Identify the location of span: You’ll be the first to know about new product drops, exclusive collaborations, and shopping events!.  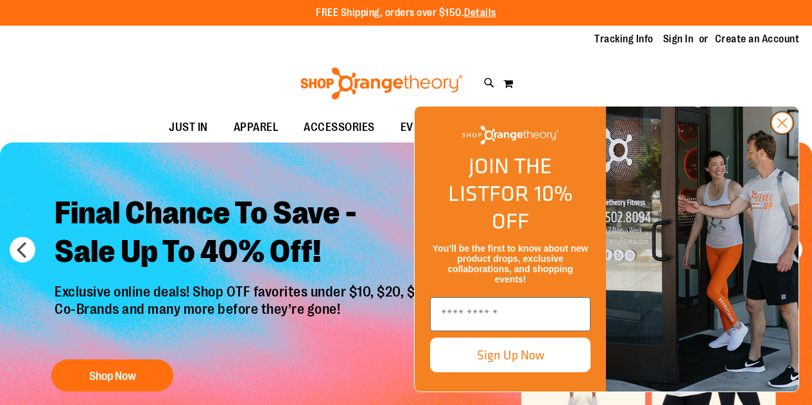
(510, 264).